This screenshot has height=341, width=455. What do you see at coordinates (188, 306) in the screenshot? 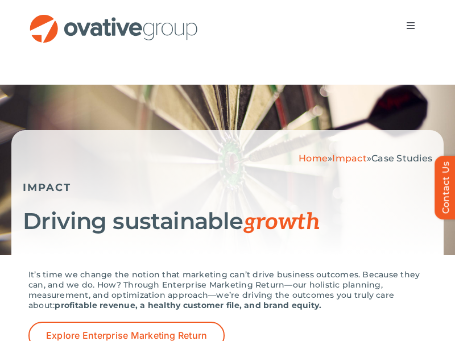
I see `strong: profitable revenue, a healthy customer file, and brand equity.` at bounding box center [188, 306].